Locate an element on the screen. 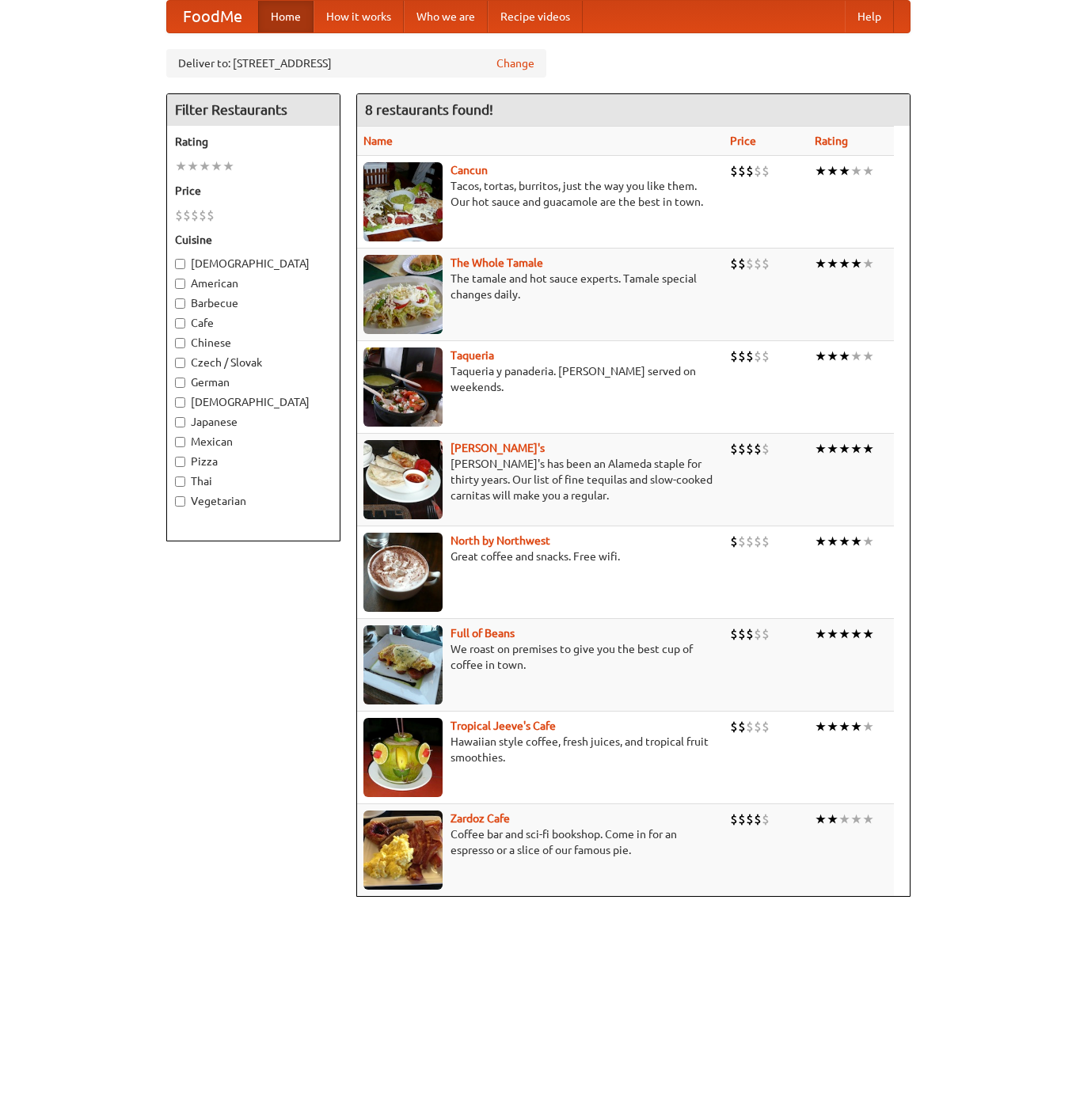 This screenshot has width=1076, height=1120. input: Cafe is located at coordinates (180, 323).